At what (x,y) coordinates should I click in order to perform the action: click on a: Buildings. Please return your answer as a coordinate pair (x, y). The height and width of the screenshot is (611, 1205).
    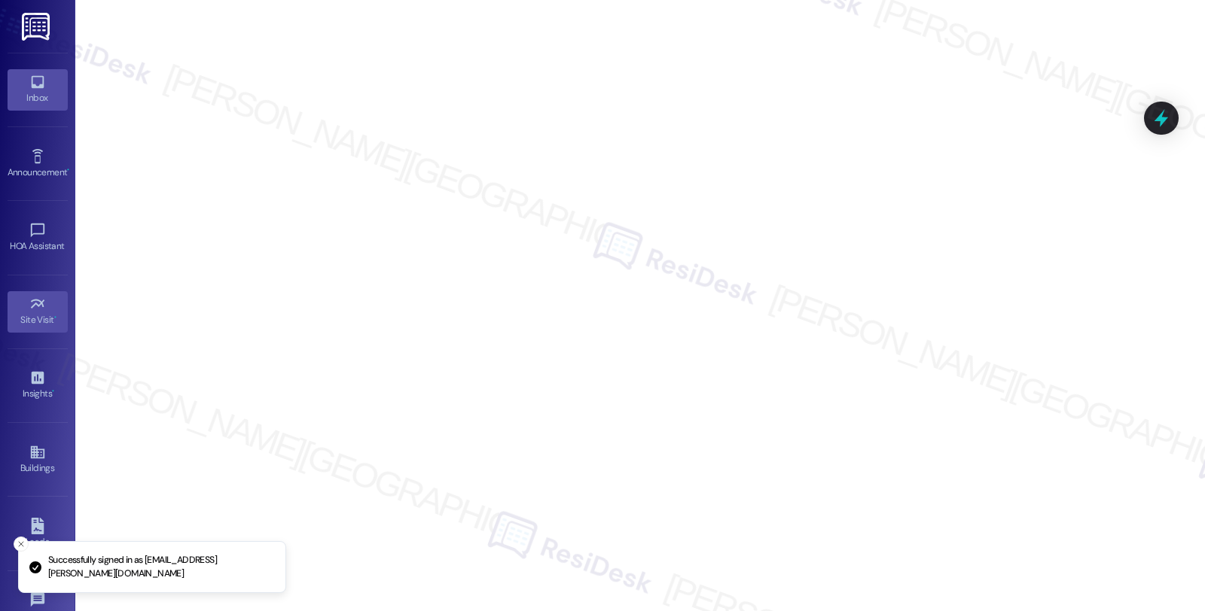
    Looking at the image, I should click on (38, 460).